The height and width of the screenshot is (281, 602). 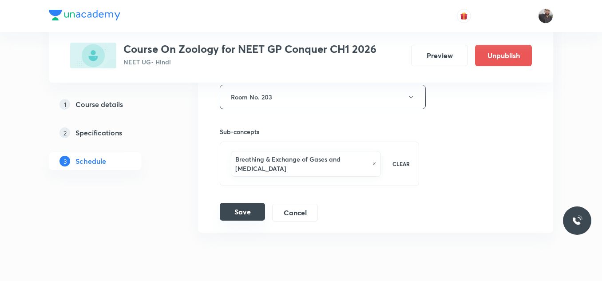 What do you see at coordinates (65, 133) in the screenshot?
I see `p: 2` at bounding box center [65, 133].